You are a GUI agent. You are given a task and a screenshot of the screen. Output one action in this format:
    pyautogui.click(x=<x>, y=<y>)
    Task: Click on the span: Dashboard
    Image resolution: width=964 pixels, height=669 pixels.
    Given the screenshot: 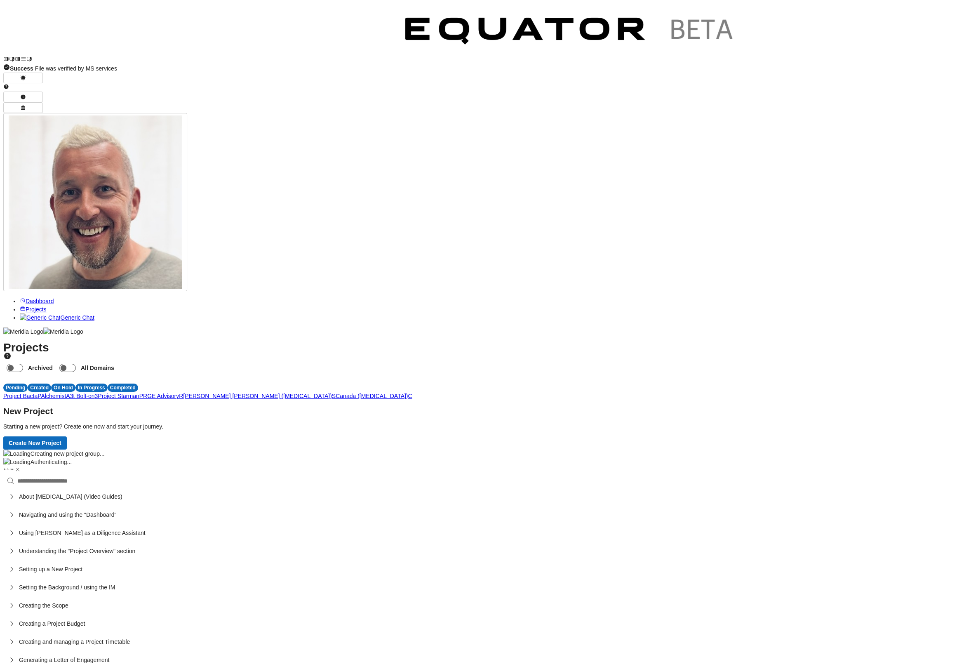 What is the action you would take?
    pyautogui.click(x=40, y=301)
    